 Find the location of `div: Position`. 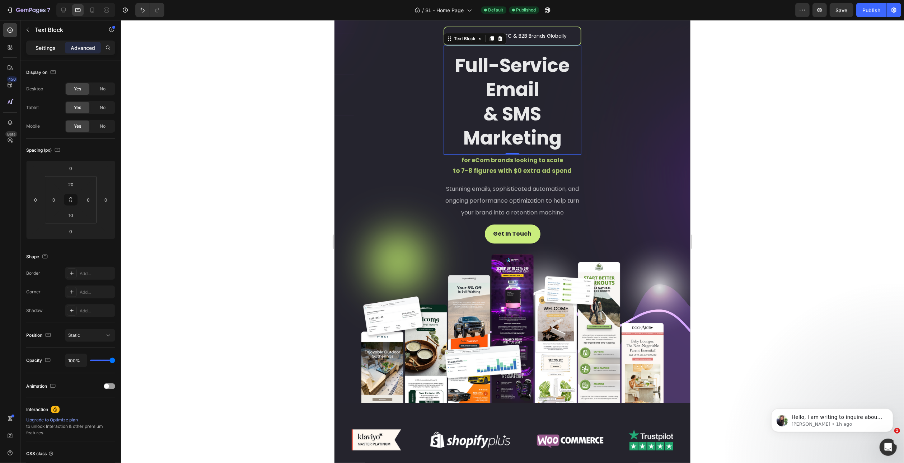

div: Position is located at coordinates (39, 336).